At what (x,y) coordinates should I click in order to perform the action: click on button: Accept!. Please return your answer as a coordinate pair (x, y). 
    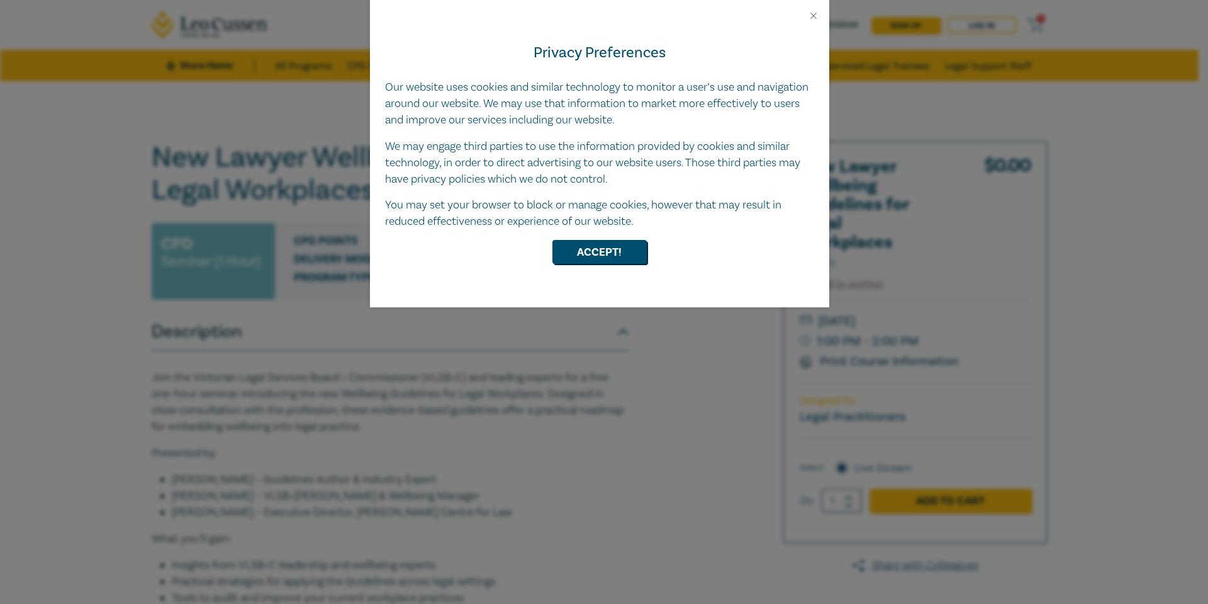
    Looking at the image, I should click on (600, 252).